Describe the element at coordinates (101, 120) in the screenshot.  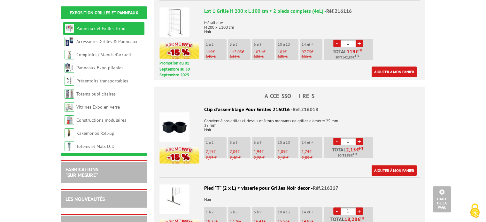
I see `a: Constructions modulaires` at that location.